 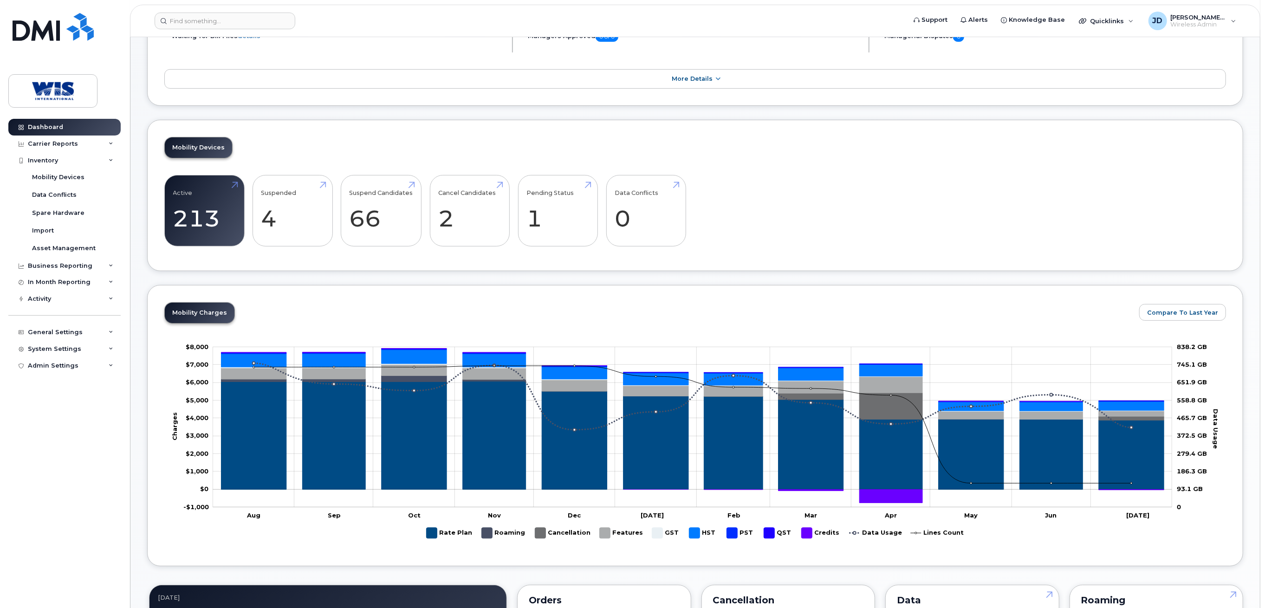 I want to click on tspan: Oct, so click(x=414, y=515).